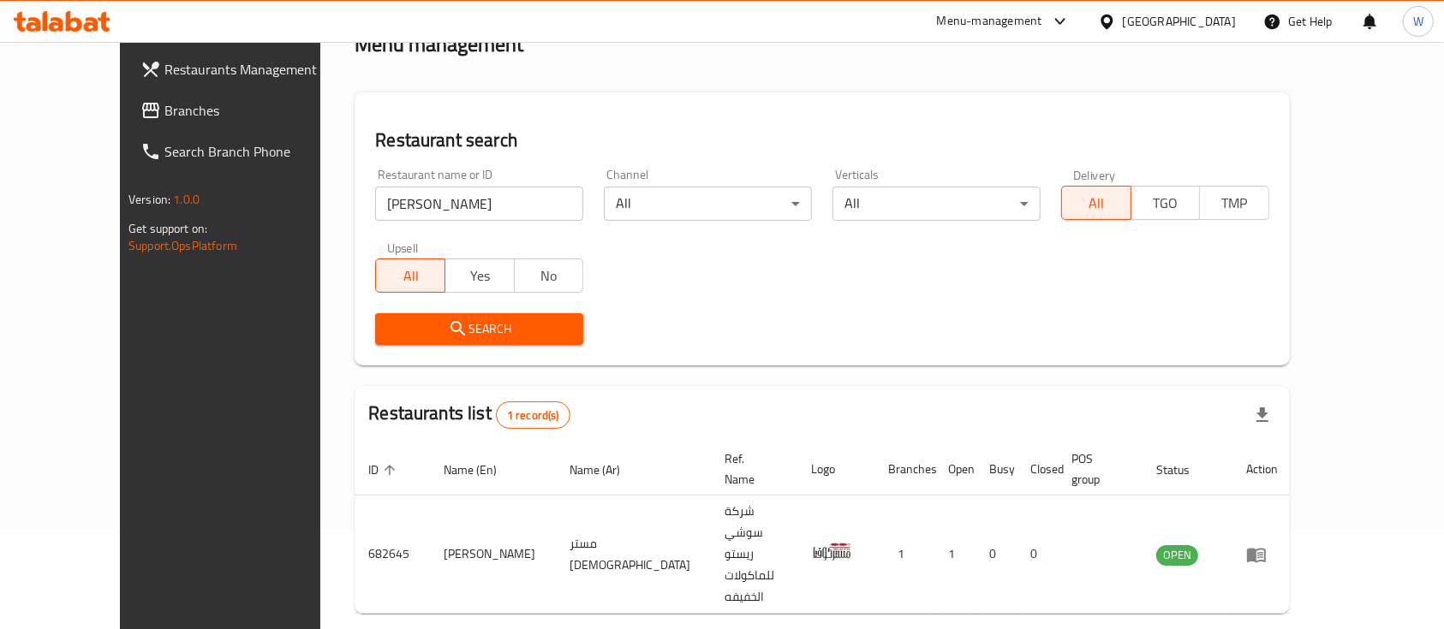  Describe the element at coordinates (750, 469) in the screenshot. I see `span: Ref. Name` at that location.